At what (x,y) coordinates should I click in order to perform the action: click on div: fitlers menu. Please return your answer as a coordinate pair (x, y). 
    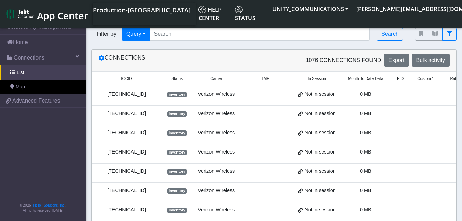
    Looking at the image, I should click on (435, 34).